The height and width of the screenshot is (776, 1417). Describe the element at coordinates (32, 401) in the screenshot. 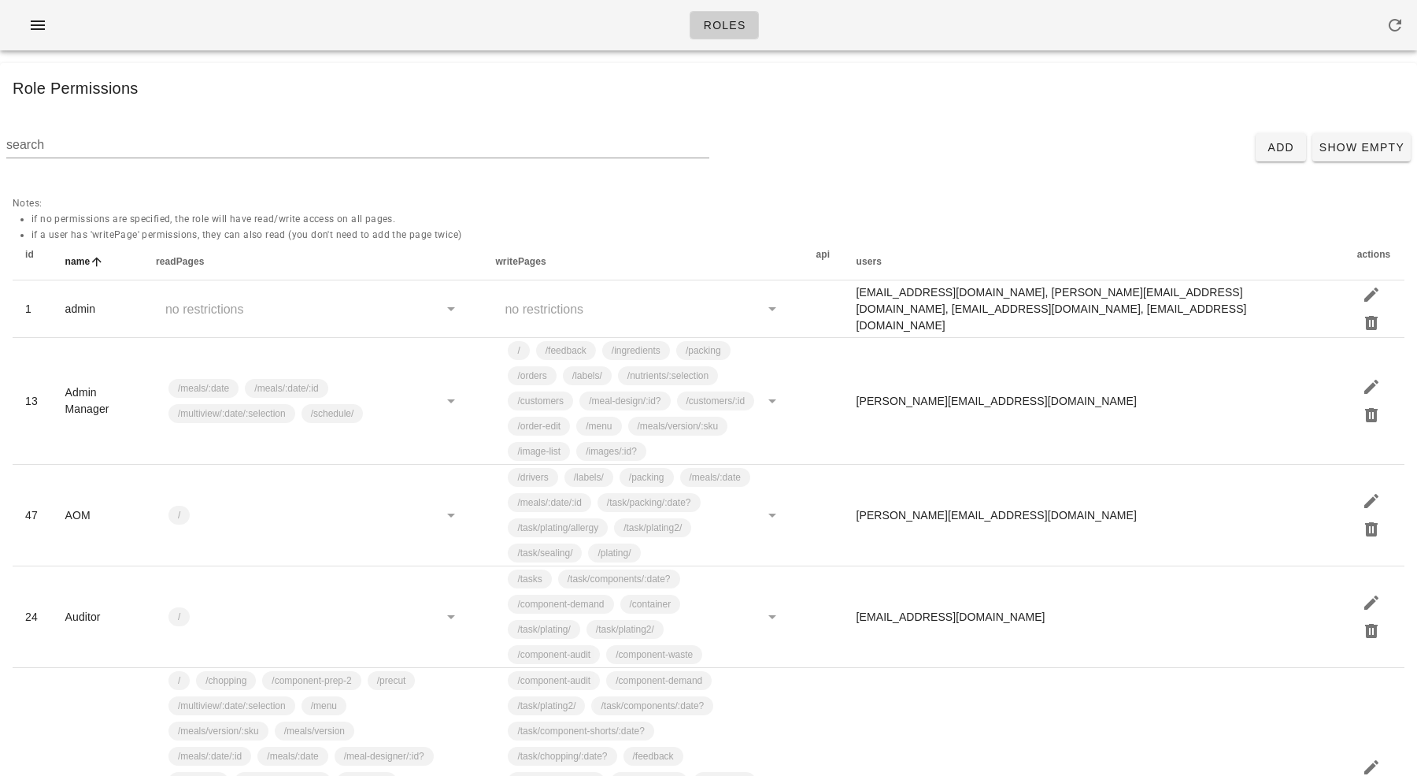

I see `td: 13` at that location.